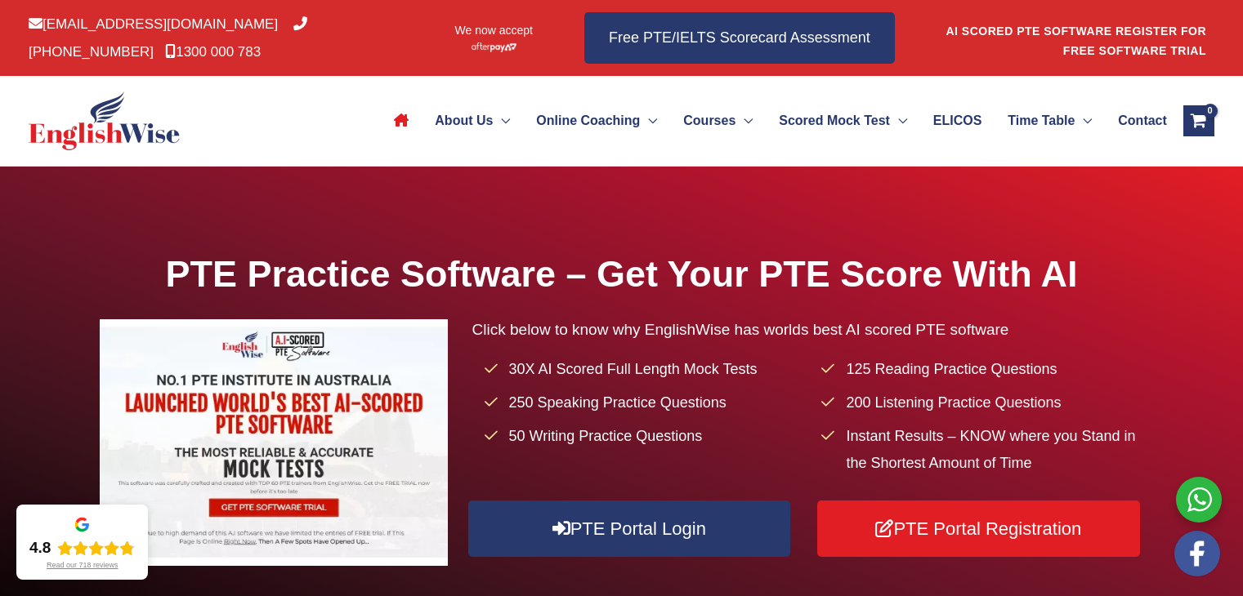 Image resolution: width=1243 pixels, height=596 pixels. What do you see at coordinates (1079, 38) in the screenshot?
I see `aside: Header Widget 1` at bounding box center [1079, 38].